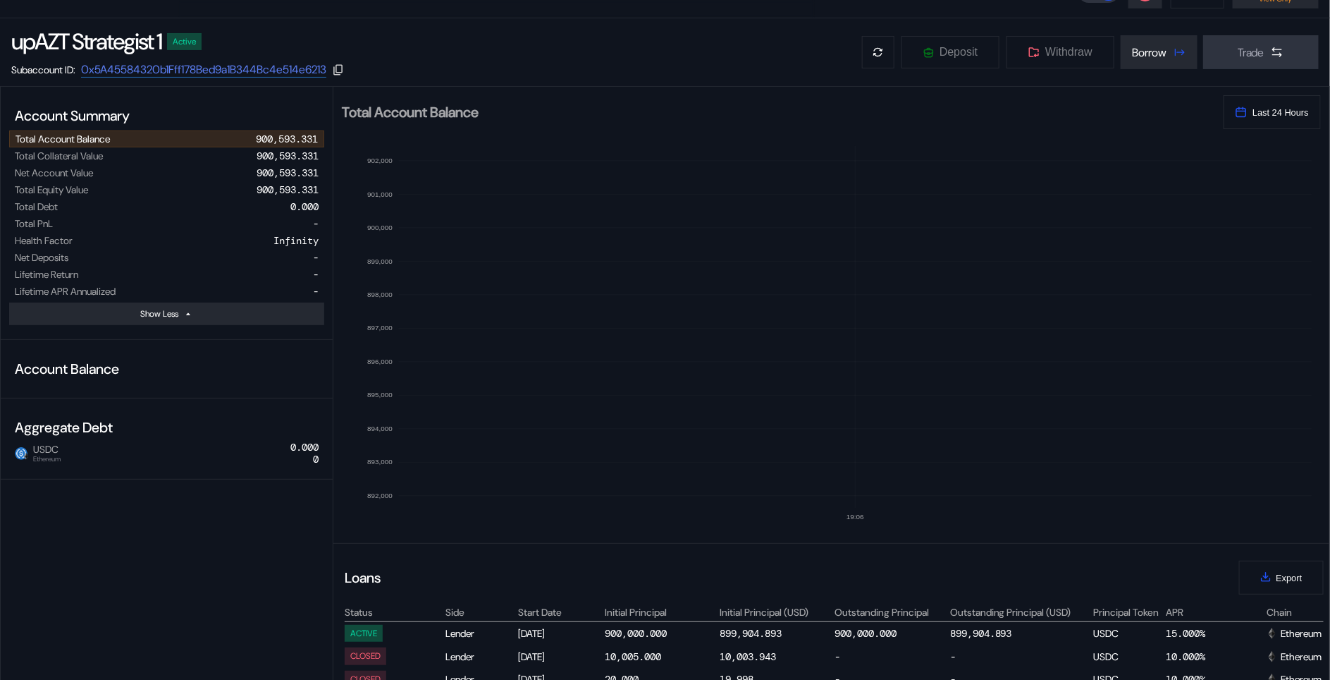 The width and height of the screenshot is (1330, 680). Describe the element at coordinates (296, 240) in the screenshot. I see `div: Infinity` at that location.